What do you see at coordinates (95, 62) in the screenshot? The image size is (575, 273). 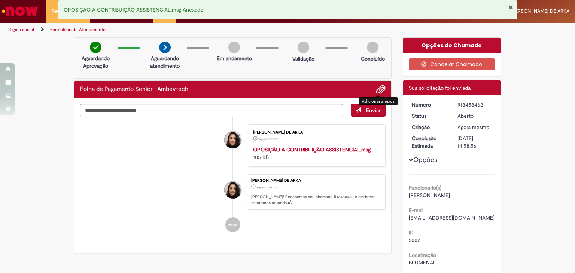 I see `p: Aguardando Aprovação` at bounding box center [95, 62].